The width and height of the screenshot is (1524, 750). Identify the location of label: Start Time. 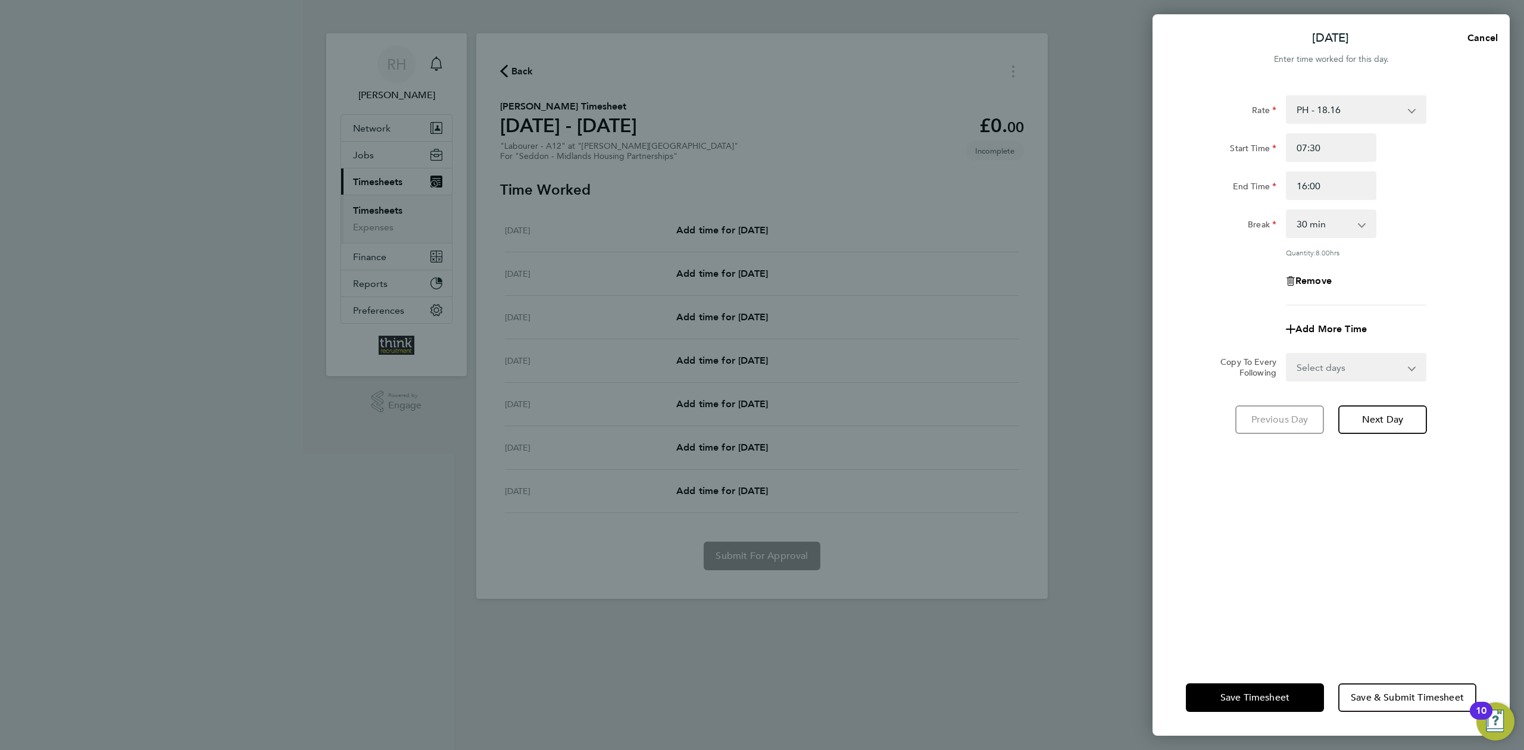
(1253, 150).